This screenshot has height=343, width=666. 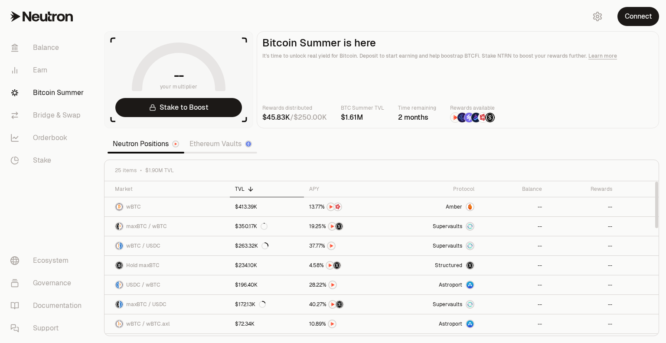 I want to click on a: Neutron Positions, so click(x=146, y=144).